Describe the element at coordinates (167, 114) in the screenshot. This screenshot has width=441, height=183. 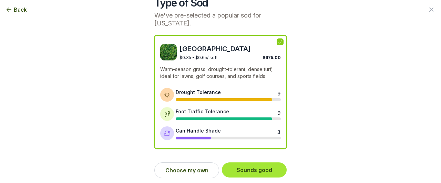
I see `img: Foot traffic tolerance icon` at that location.